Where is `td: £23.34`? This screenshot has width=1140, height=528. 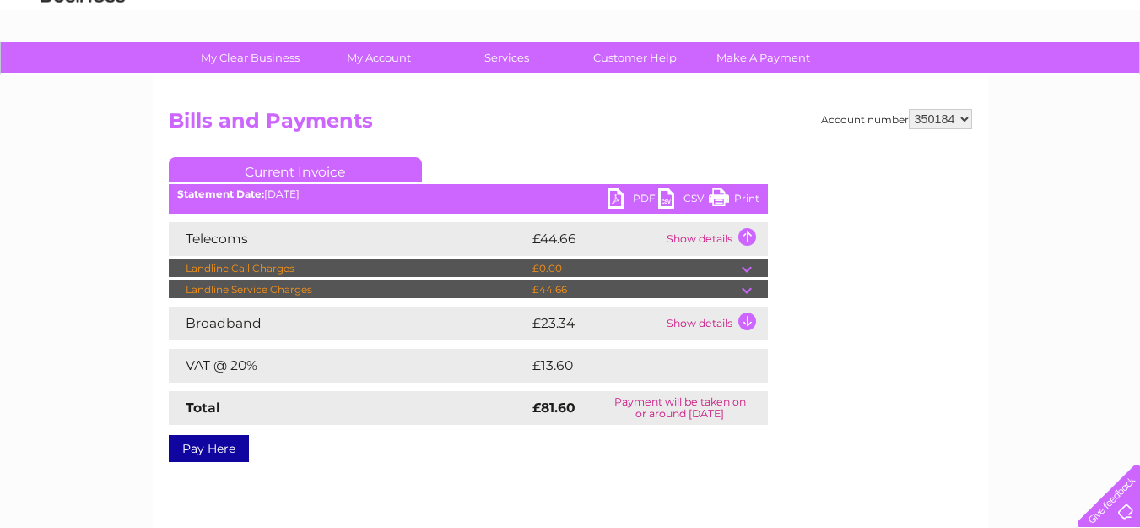
td: £23.34 is located at coordinates (595, 323).